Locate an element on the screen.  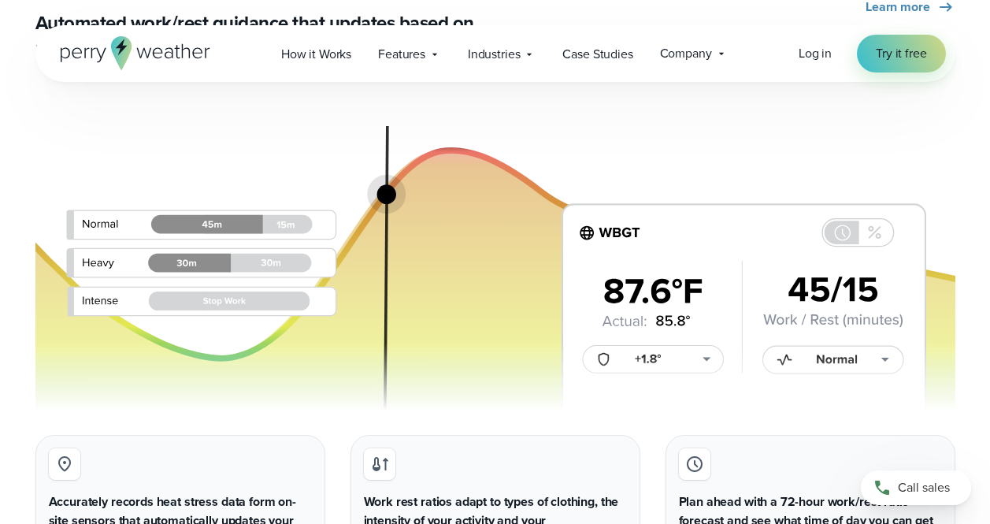
span: Company is located at coordinates (686, 54).